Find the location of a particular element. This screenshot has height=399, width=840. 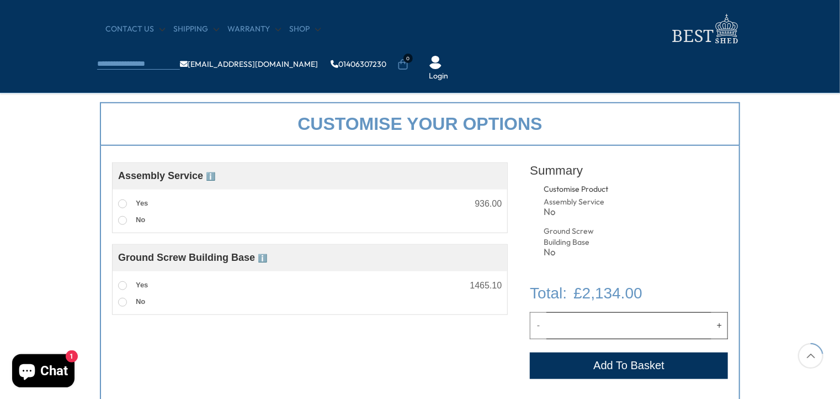

a: Warranty is located at coordinates (254, 29).